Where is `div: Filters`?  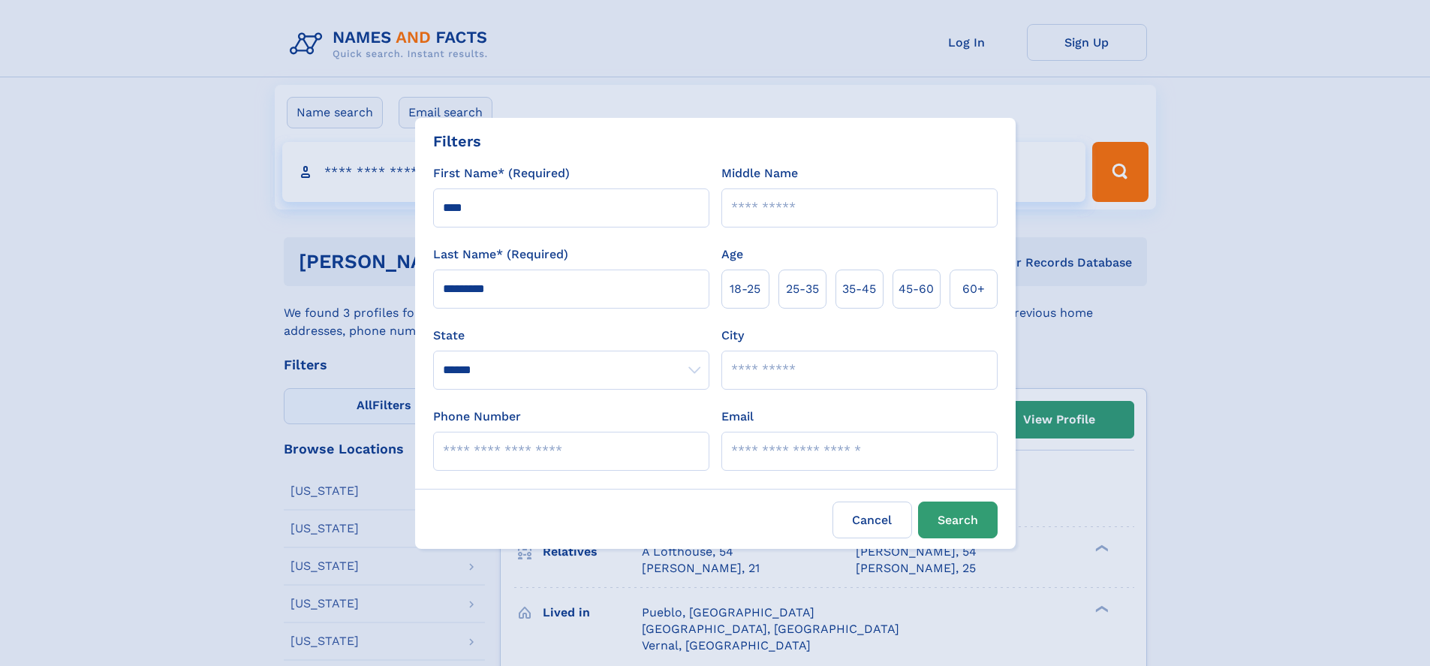
div: Filters is located at coordinates (457, 141).